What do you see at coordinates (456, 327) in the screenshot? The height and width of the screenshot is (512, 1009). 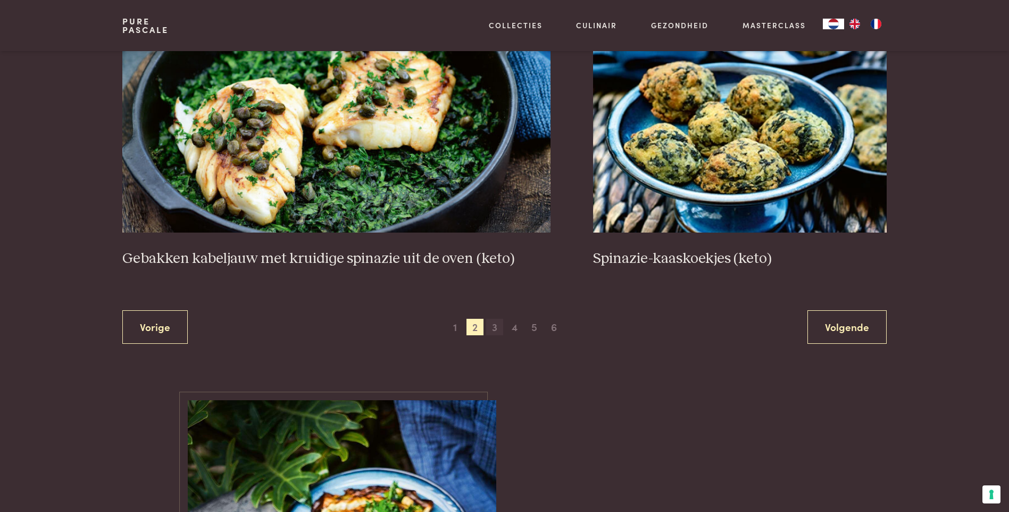 I see `span: 1` at bounding box center [456, 327].